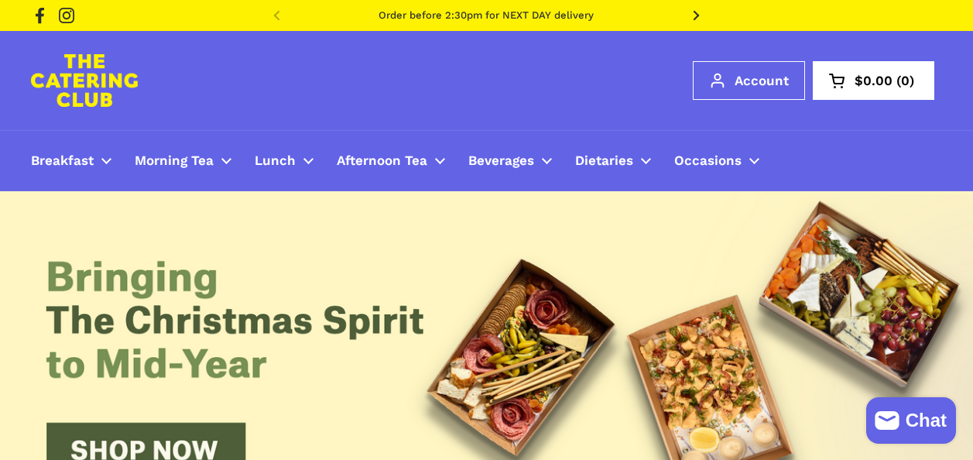  I want to click on a: Order before 2:30pm for NEXT DAY delivery, so click(486, 15).